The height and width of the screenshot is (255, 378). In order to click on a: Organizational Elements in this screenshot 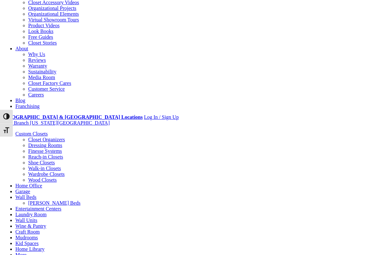, I will do `click(54, 14)`.